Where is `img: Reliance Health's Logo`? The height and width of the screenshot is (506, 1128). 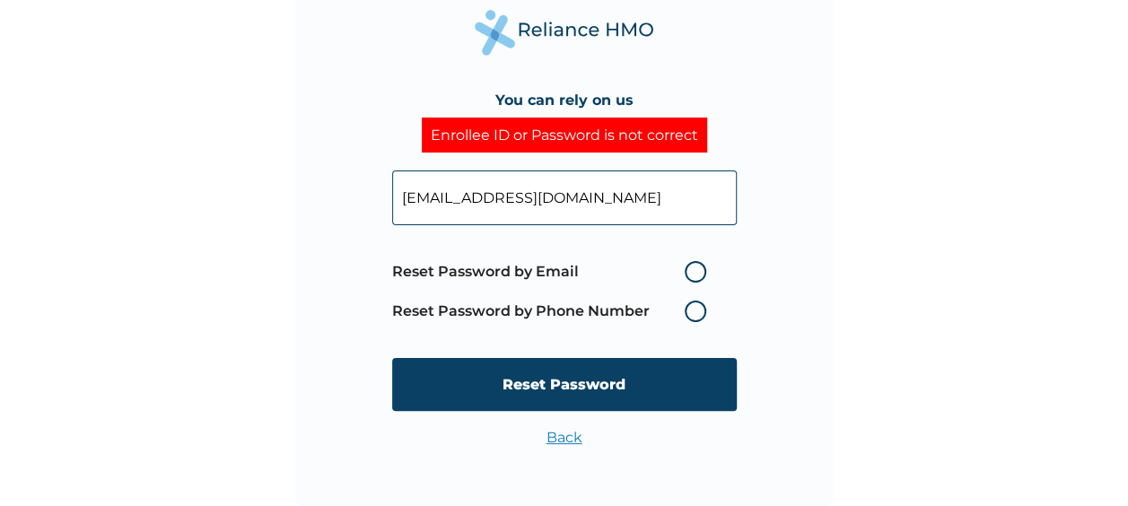 img: Reliance Health's Logo is located at coordinates (564, 32).